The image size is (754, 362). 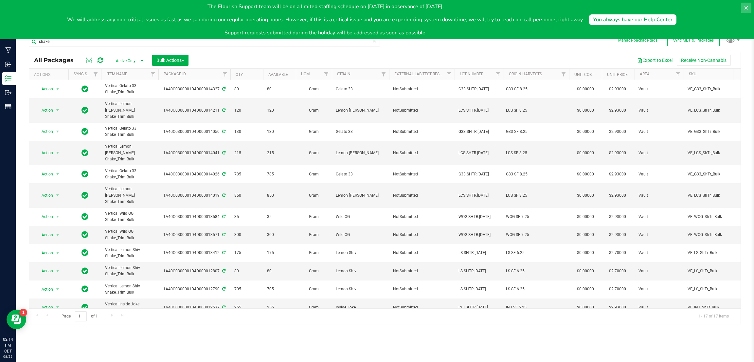 I want to click on div: 1A40C0300001D4D000012807, so click(x=194, y=271).